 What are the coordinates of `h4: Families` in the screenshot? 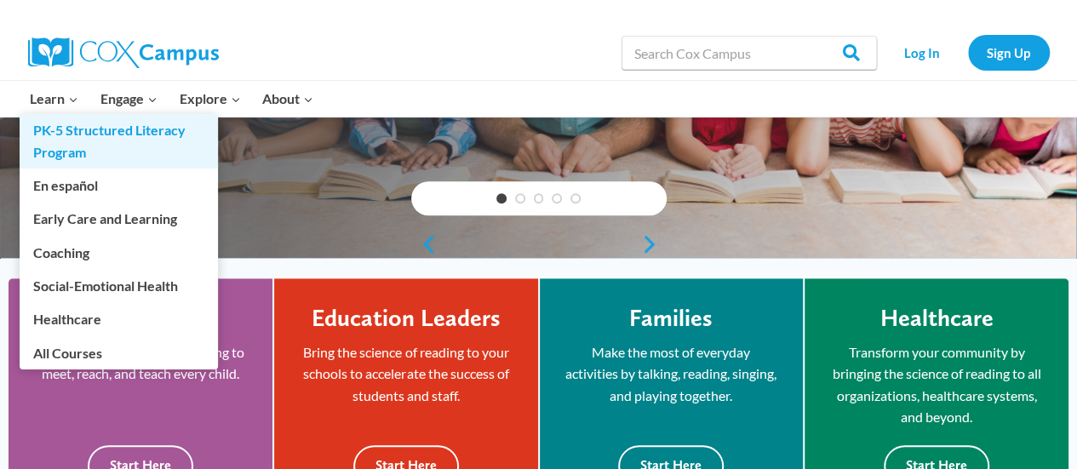 It's located at (671, 318).